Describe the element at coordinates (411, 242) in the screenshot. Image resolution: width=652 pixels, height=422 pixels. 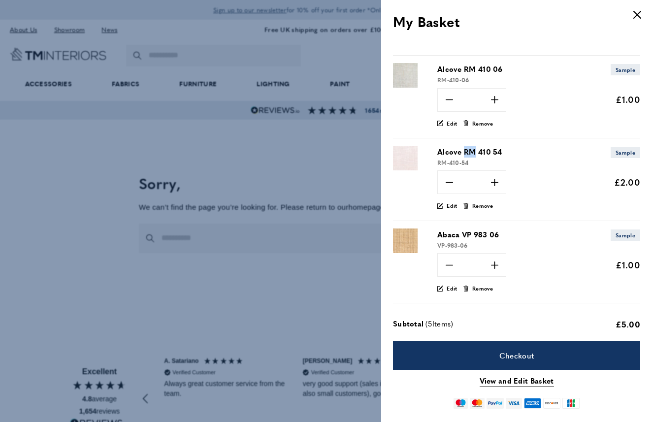
I see `a: Product "Abaca VP 983 06"` at that location.